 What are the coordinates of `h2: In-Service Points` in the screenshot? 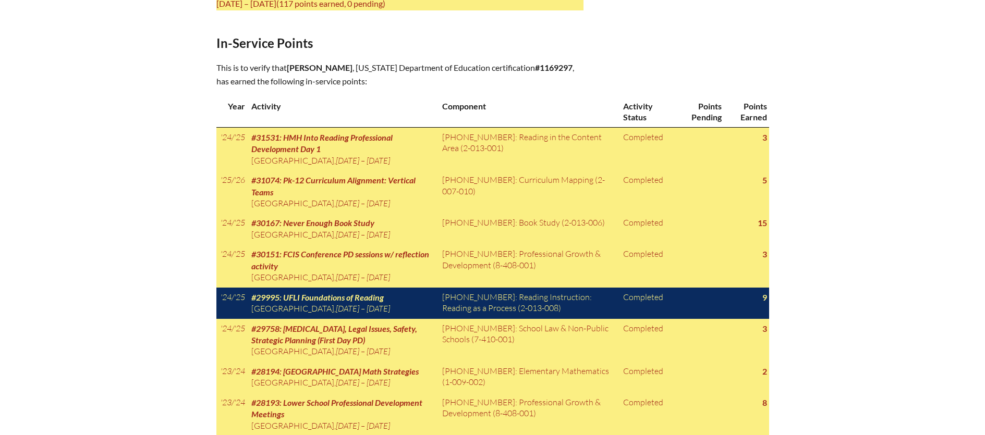 It's located at (400, 43).